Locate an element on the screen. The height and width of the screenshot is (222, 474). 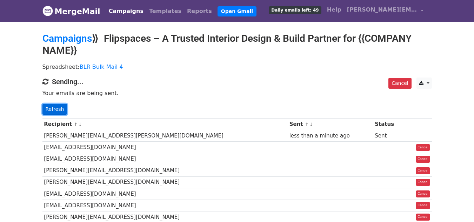
p: Your emails are being sent. is located at coordinates (237, 93).